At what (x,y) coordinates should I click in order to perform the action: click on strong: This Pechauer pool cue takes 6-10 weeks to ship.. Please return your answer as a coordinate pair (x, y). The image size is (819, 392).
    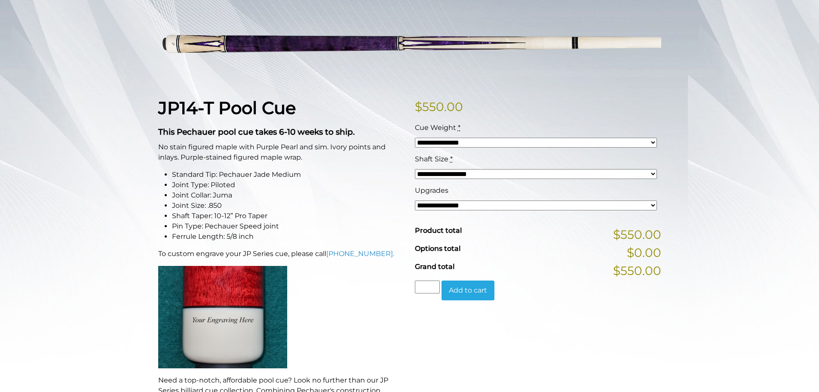
    Looking at the image, I should click on (256, 132).